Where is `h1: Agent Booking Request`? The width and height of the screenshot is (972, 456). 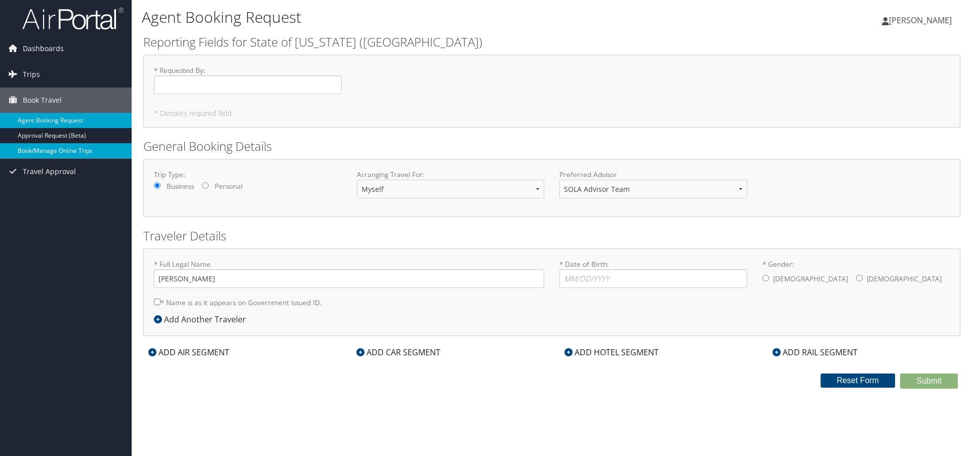
h1: Agent Booking Request is located at coordinates (415, 17).